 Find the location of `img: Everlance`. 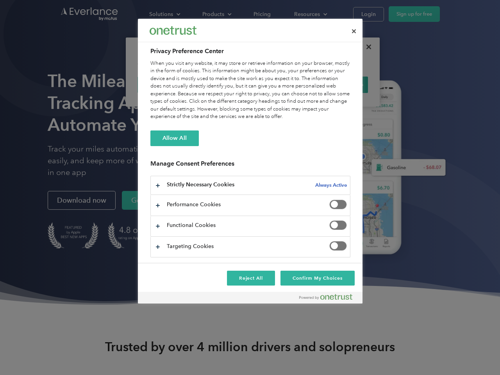

img: Everlance is located at coordinates (173, 30).